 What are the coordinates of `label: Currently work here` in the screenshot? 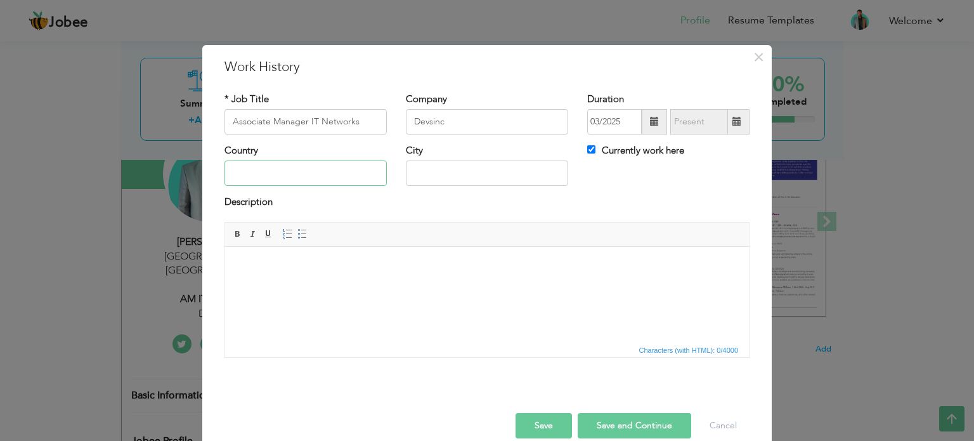 It's located at (635, 150).